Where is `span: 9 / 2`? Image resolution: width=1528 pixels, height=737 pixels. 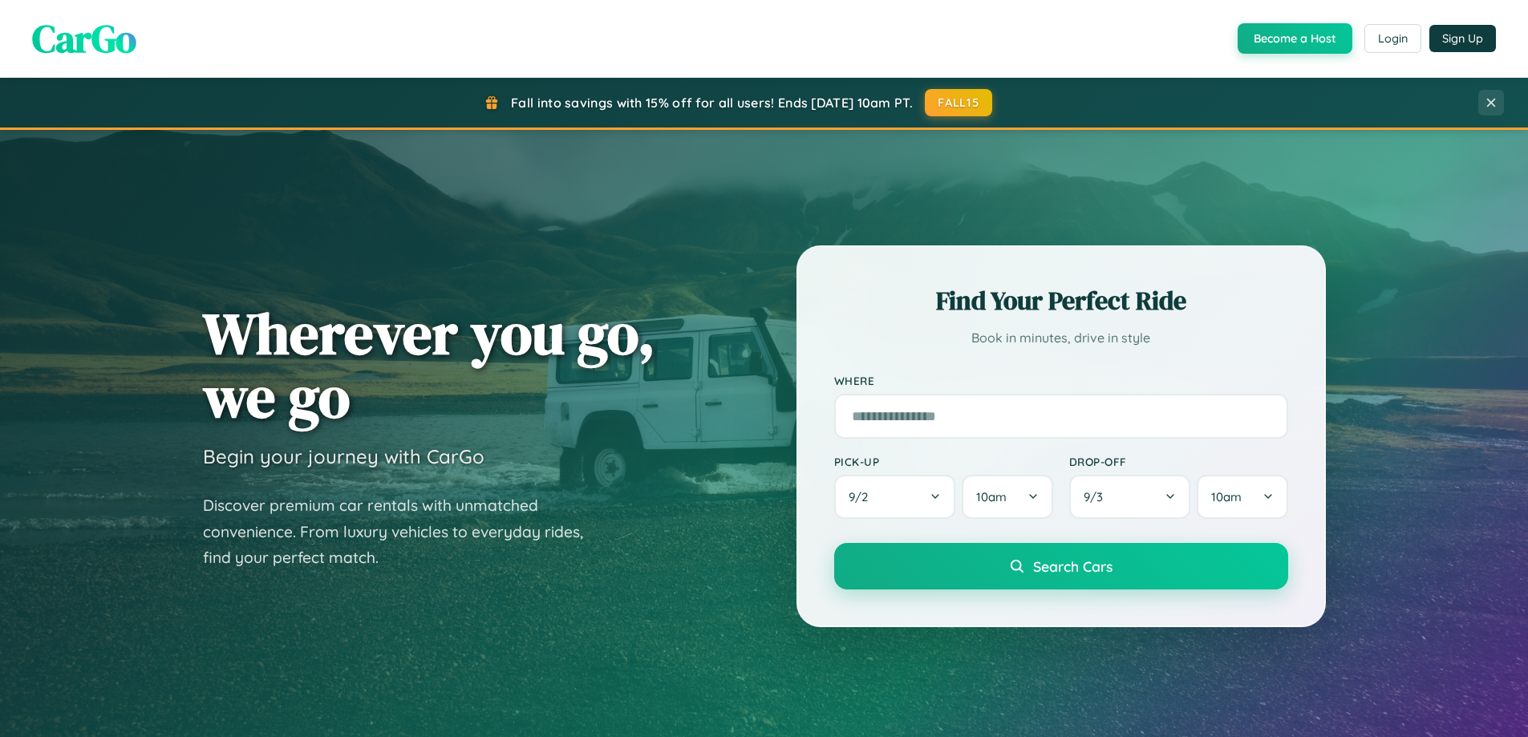 span: 9 / 2 is located at coordinates (862, 497).